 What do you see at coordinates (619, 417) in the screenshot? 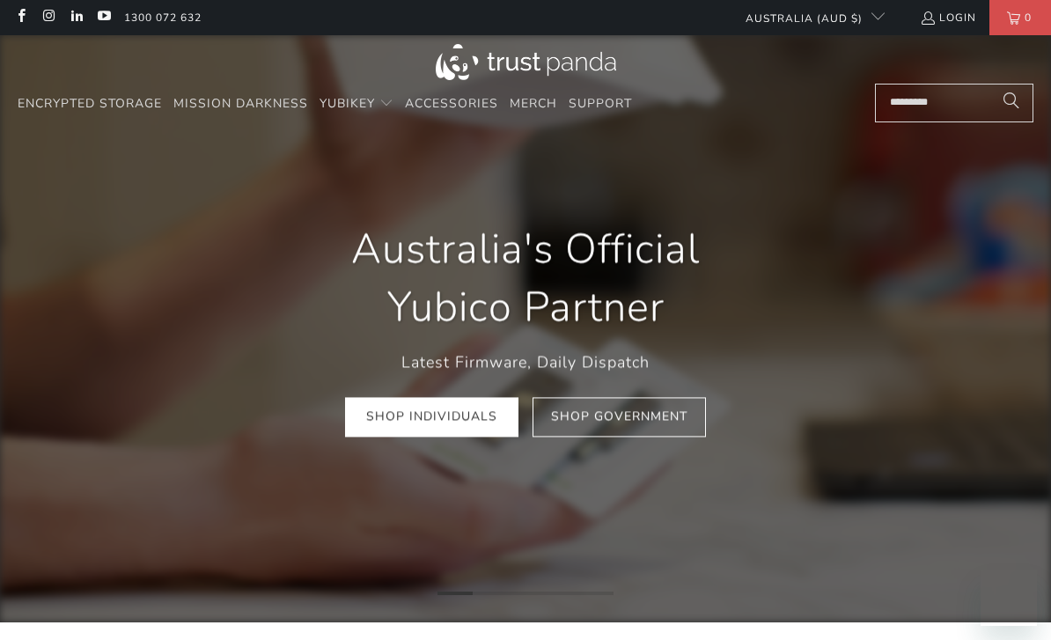
I see `a: Shop Government` at bounding box center [619, 417].